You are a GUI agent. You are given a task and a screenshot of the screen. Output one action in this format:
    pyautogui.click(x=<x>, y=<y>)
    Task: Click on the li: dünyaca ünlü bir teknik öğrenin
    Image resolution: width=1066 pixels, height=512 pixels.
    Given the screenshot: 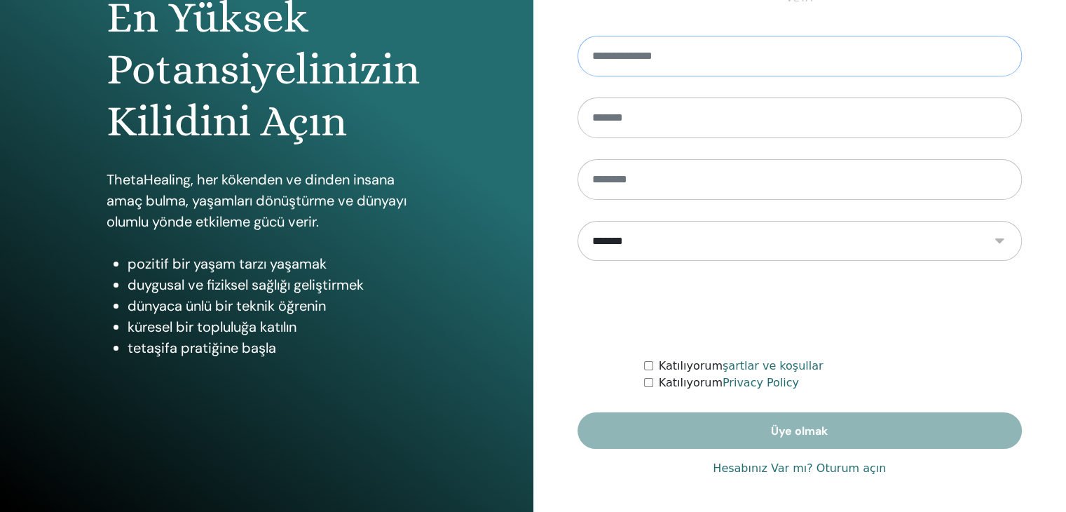 What is the action you would take?
    pyautogui.click(x=277, y=306)
    